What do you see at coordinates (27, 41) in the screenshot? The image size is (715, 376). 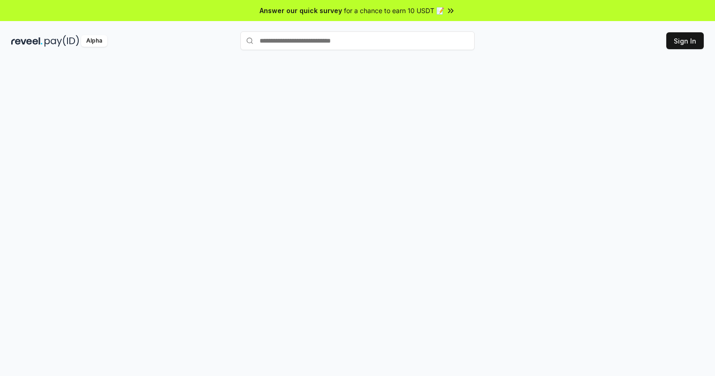 I see `img: reveel_dark` at bounding box center [27, 41].